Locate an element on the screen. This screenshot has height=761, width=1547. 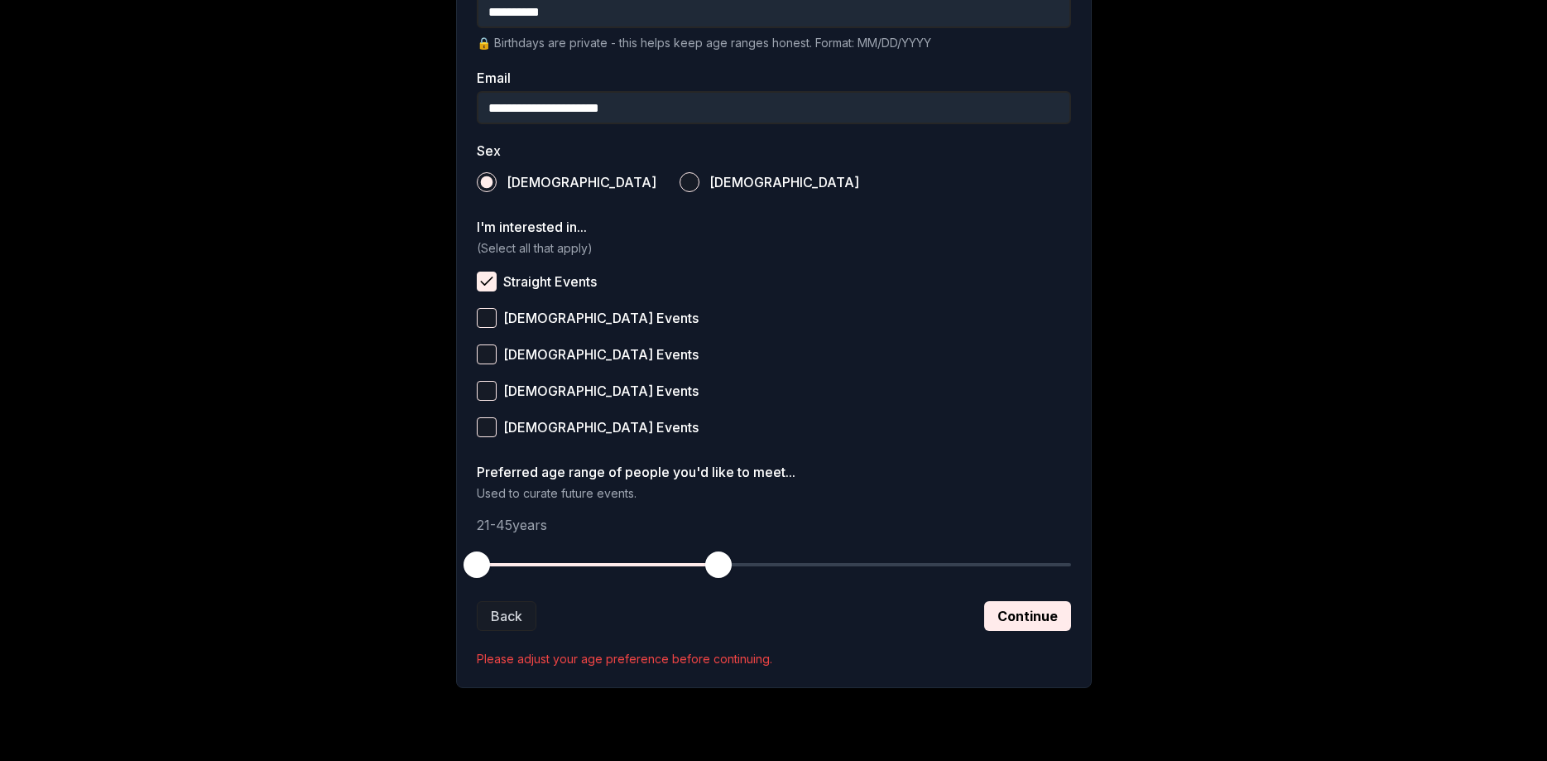
p: (Select all that apply) is located at coordinates (774, 248).